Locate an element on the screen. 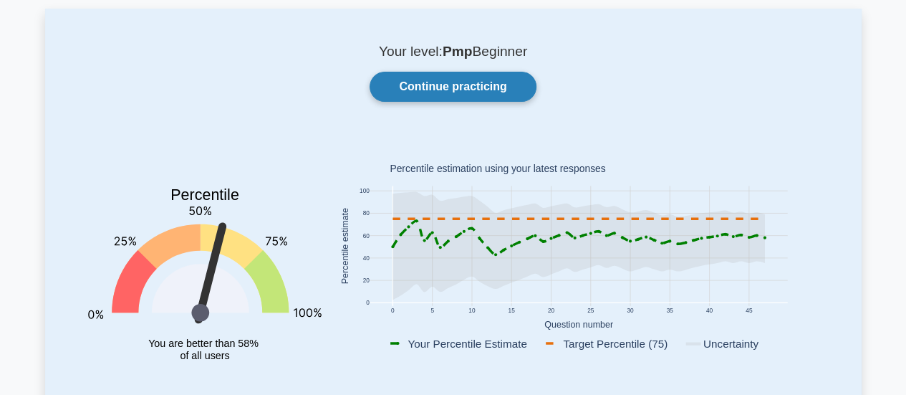 The image size is (906, 395). text: Question number is located at coordinates (579, 324).